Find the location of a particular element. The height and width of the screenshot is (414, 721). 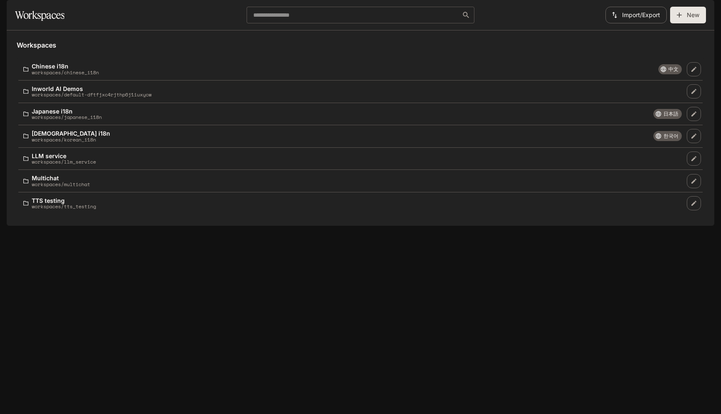

p: workspaces/tts_testing is located at coordinates (64, 206).